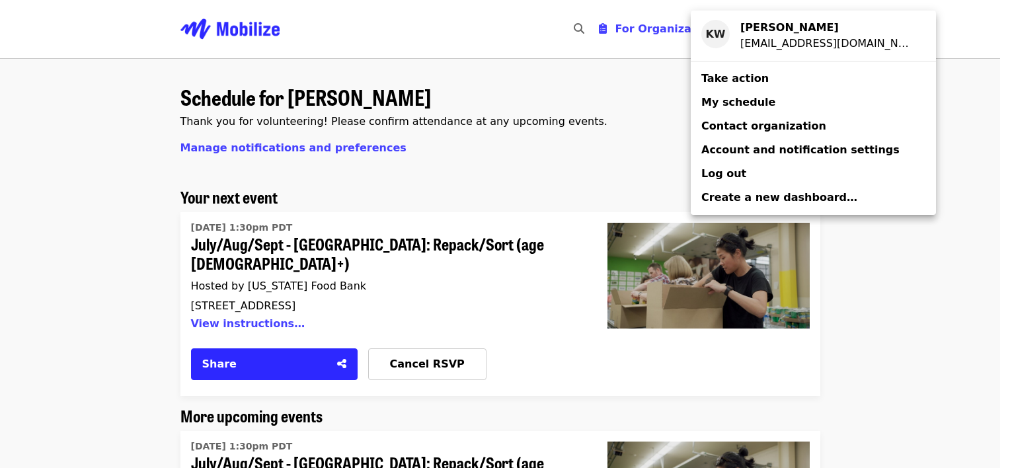 This screenshot has height=468, width=1010. I want to click on span: Take action, so click(735, 78).